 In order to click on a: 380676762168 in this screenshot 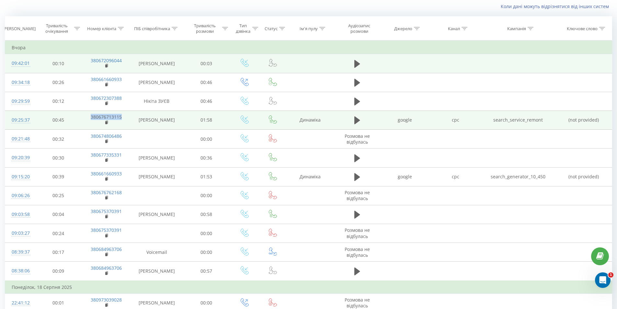, I will do `click(106, 192)`.